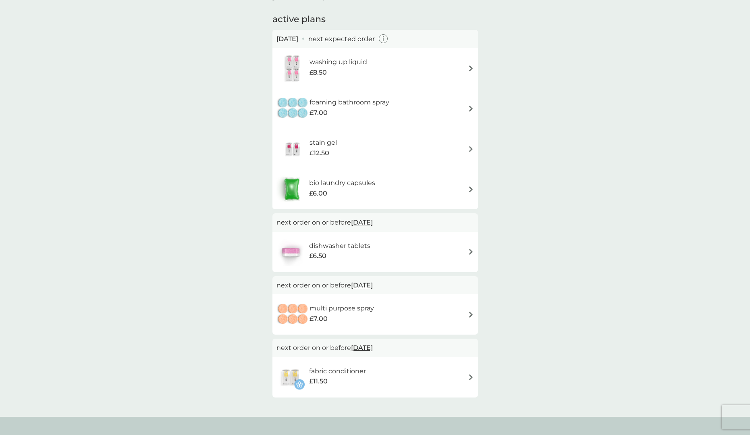 The image size is (750, 435). I want to click on span: £8.50, so click(318, 73).